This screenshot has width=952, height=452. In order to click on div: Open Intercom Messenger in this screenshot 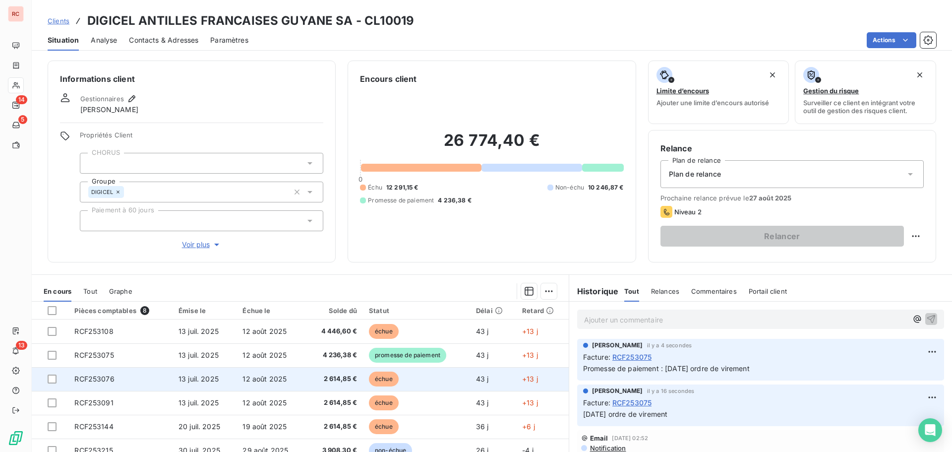, I will do `click(931, 430)`.